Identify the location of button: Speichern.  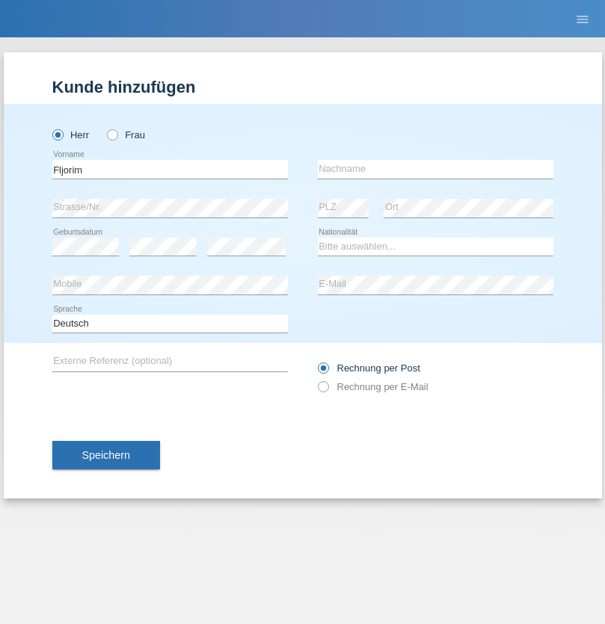
(106, 455).